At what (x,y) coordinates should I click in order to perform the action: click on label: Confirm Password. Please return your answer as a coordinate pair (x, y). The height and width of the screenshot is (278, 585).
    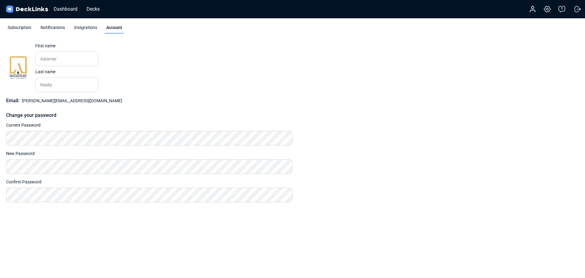
    Looking at the image, I should click on (24, 182).